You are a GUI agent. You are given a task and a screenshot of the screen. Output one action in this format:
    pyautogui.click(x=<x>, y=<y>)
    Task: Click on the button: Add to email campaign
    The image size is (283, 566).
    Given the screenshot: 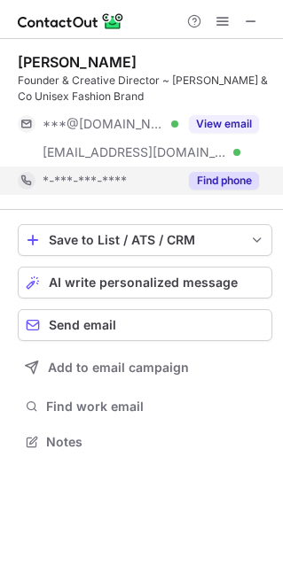 What is the action you would take?
    pyautogui.click(x=145, y=368)
    